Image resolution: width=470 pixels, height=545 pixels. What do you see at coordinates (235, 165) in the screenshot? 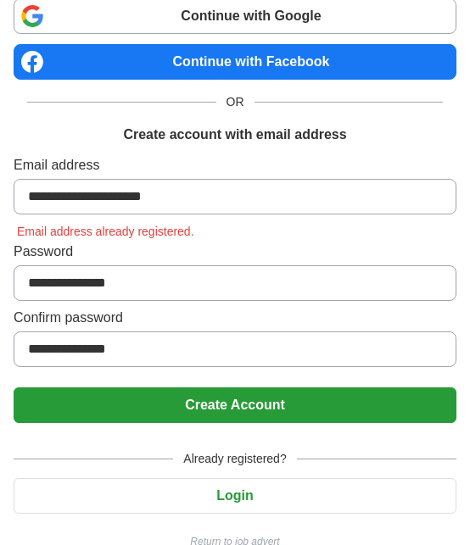
I see `label: Email address` at bounding box center [235, 165].